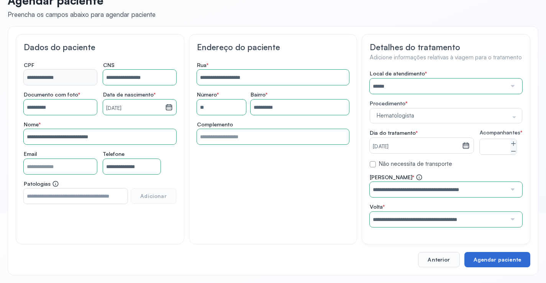 The height and width of the screenshot is (283, 546). What do you see at coordinates (129, 95) in the screenshot?
I see `span: Data de nascimento` at bounding box center [129, 95].